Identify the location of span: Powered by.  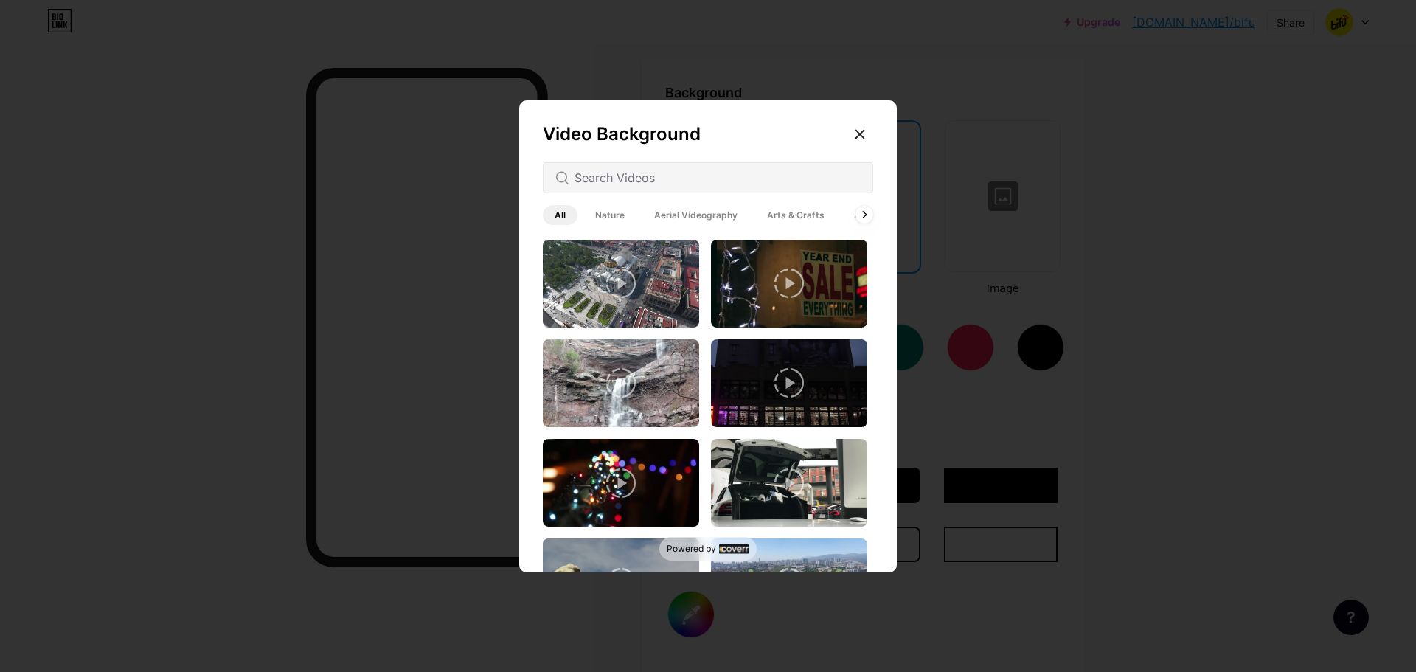
(691, 549).